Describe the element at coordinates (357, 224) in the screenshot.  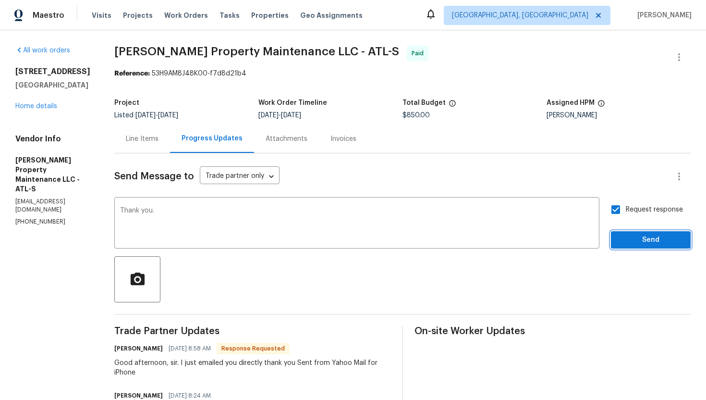
I see `textarea: Thank you.` at that location.